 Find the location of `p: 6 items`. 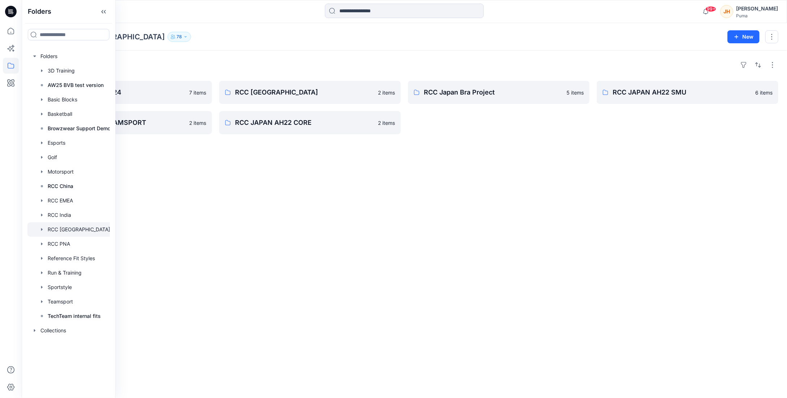

p: 6 items is located at coordinates (764, 92).